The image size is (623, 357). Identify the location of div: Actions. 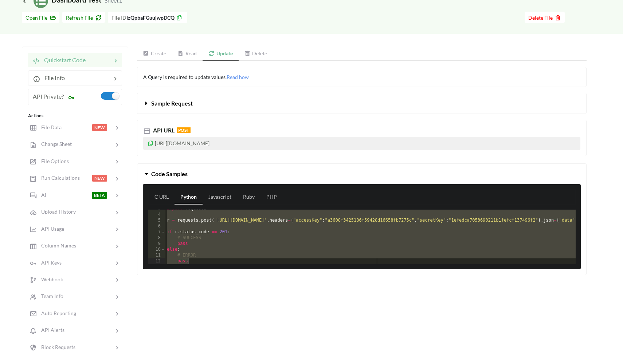
(75, 116).